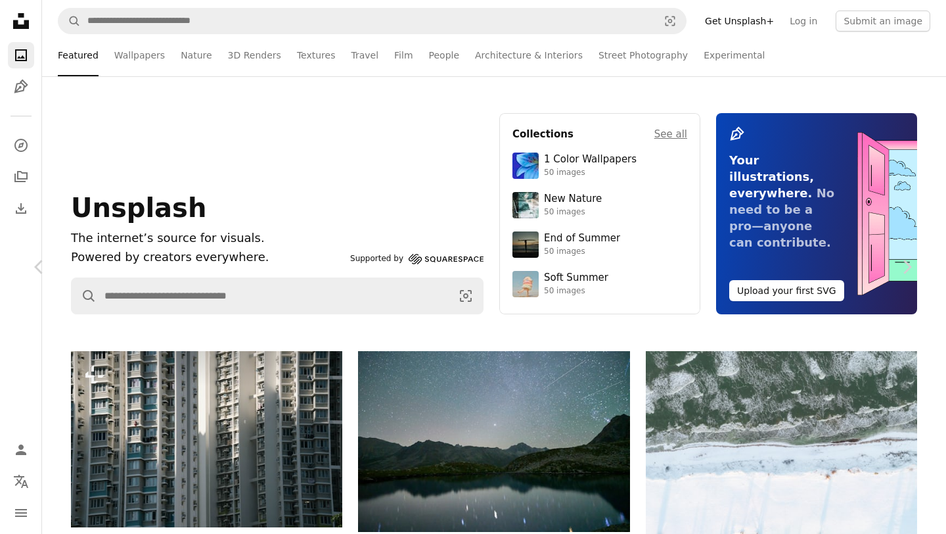 This screenshot has height=534, width=946. I want to click on button: Menu, so click(21, 513).